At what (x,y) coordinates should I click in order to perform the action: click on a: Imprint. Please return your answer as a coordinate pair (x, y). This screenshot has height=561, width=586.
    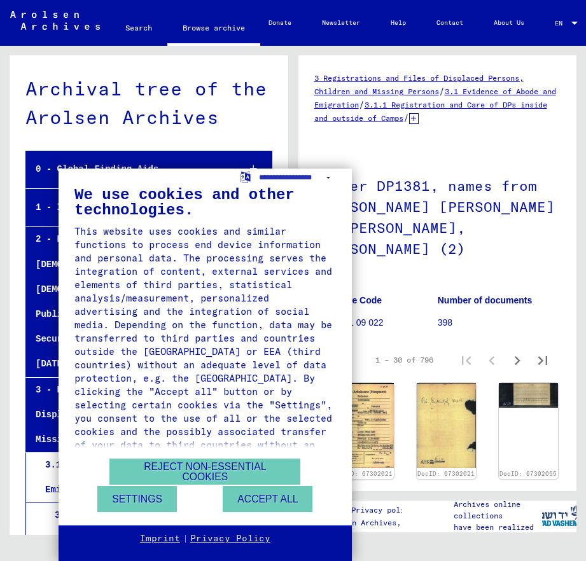
    Looking at the image, I should click on (160, 539).